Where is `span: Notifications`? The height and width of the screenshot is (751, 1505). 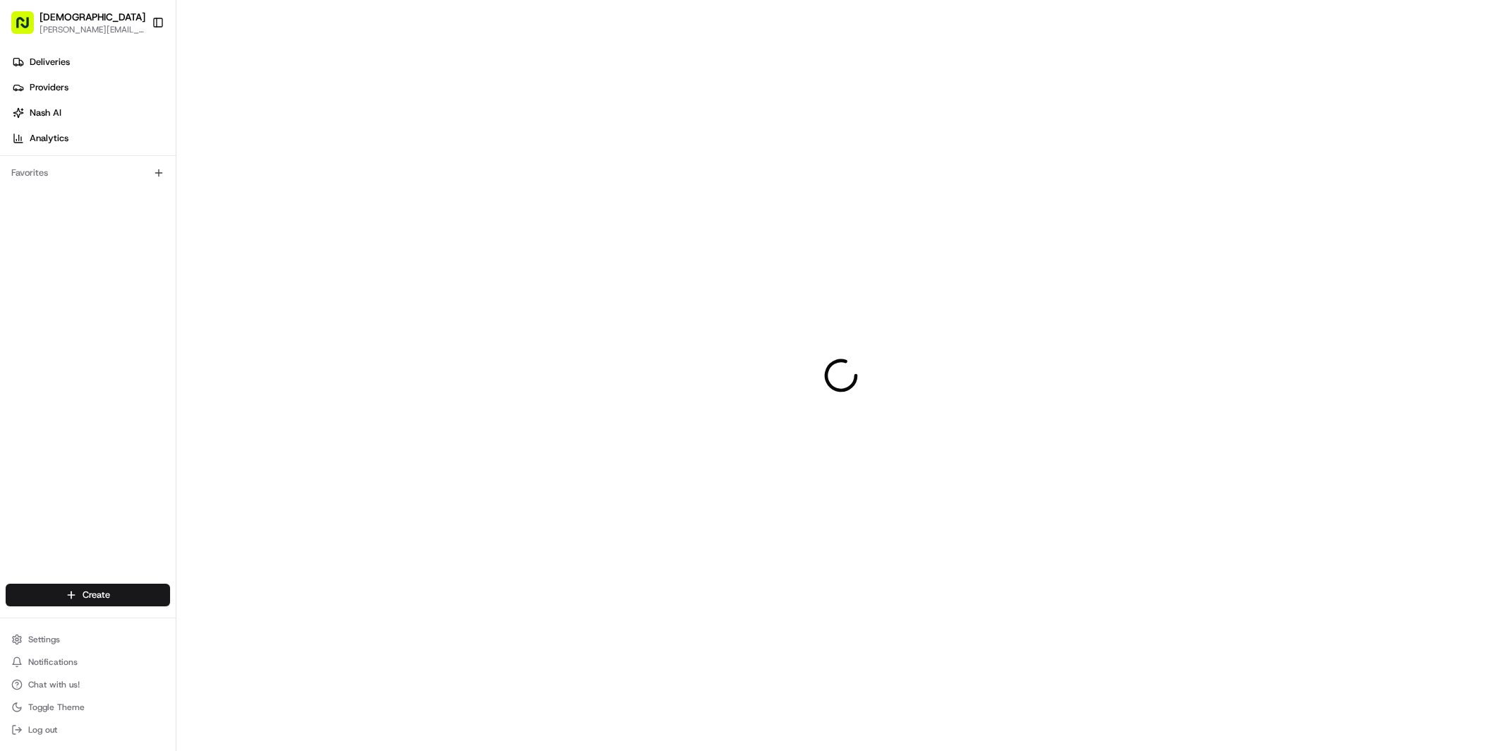
span: Notifications is located at coordinates (53, 662).